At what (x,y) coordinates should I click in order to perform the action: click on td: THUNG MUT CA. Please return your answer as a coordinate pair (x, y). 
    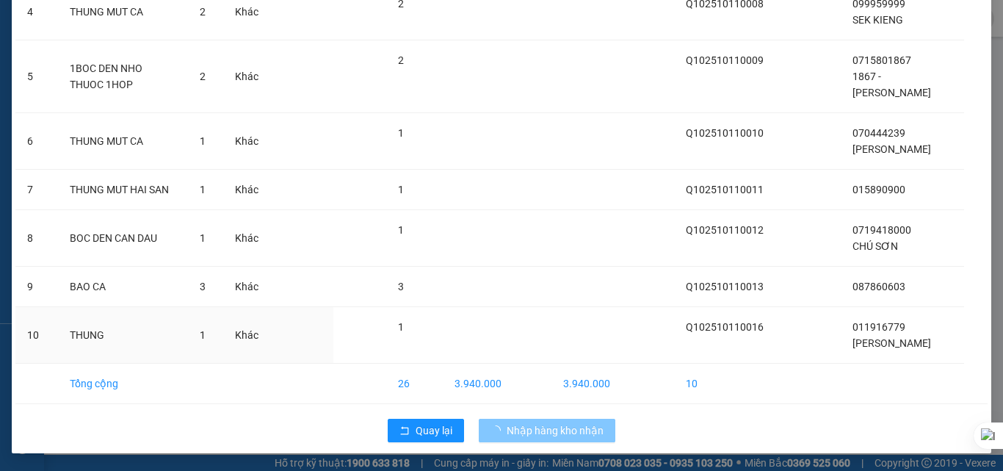
    Looking at the image, I should click on (123, 141).